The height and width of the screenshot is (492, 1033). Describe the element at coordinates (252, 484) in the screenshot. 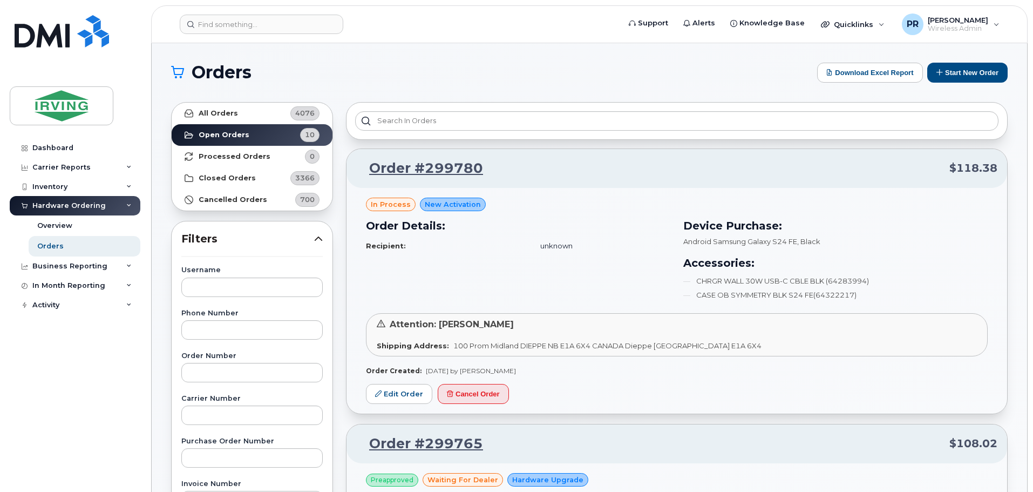

I see `label: Invoice Number` at that location.